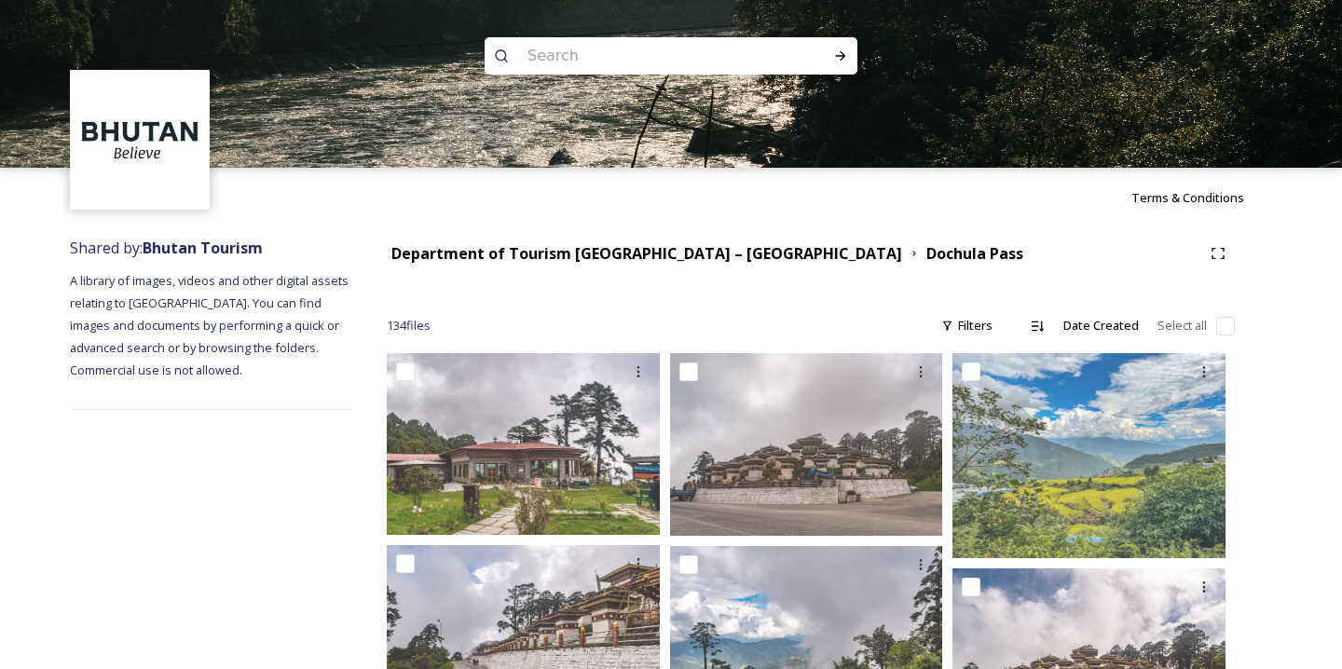 Image resolution: width=1342 pixels, height=669 pixels. I want to click on img: 2022-10-01 11.41.43.jpg, so click(523, 443).